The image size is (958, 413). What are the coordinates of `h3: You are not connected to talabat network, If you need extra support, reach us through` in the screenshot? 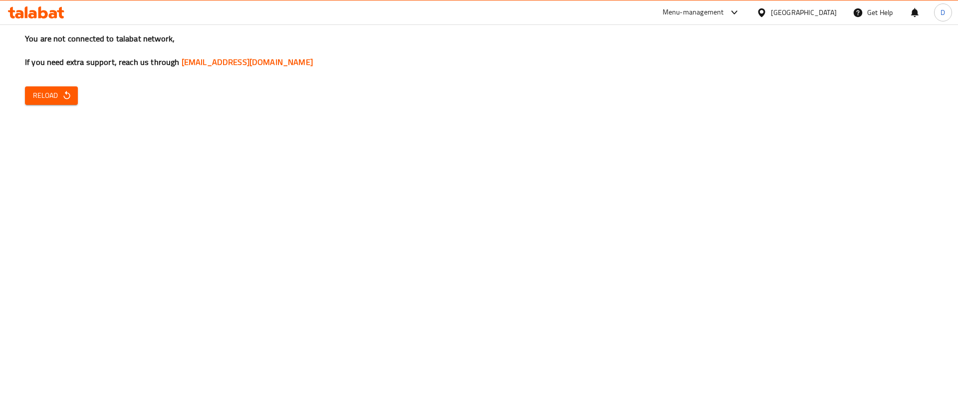 It's located at (479, 50).